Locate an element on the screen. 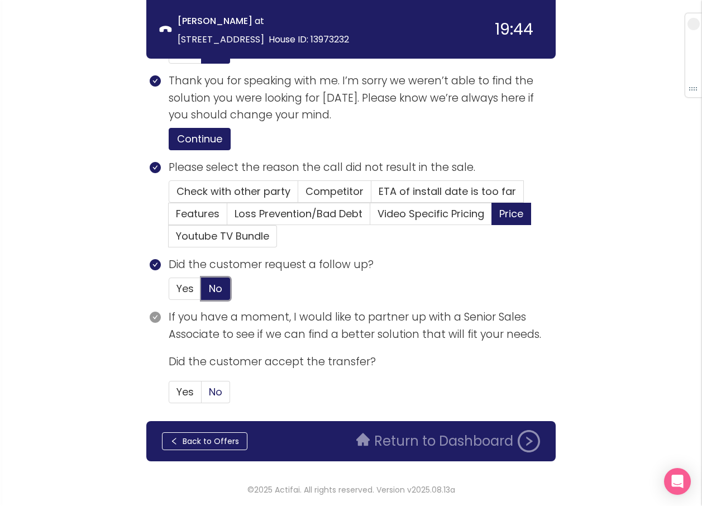 The width and height of the screenshot is (702, 506). span: ETA of install date is too far is located at coordinates (447, 191).